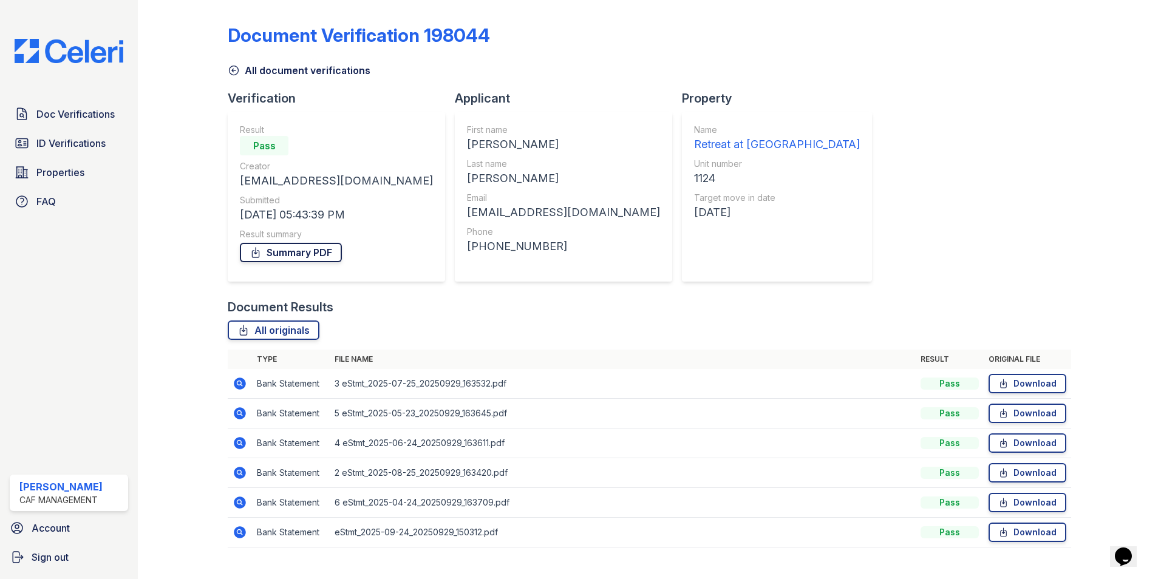 The height and width of the screenshot is (579, 1161). I want to click on a: Doc Verifications, so click(69, 114).